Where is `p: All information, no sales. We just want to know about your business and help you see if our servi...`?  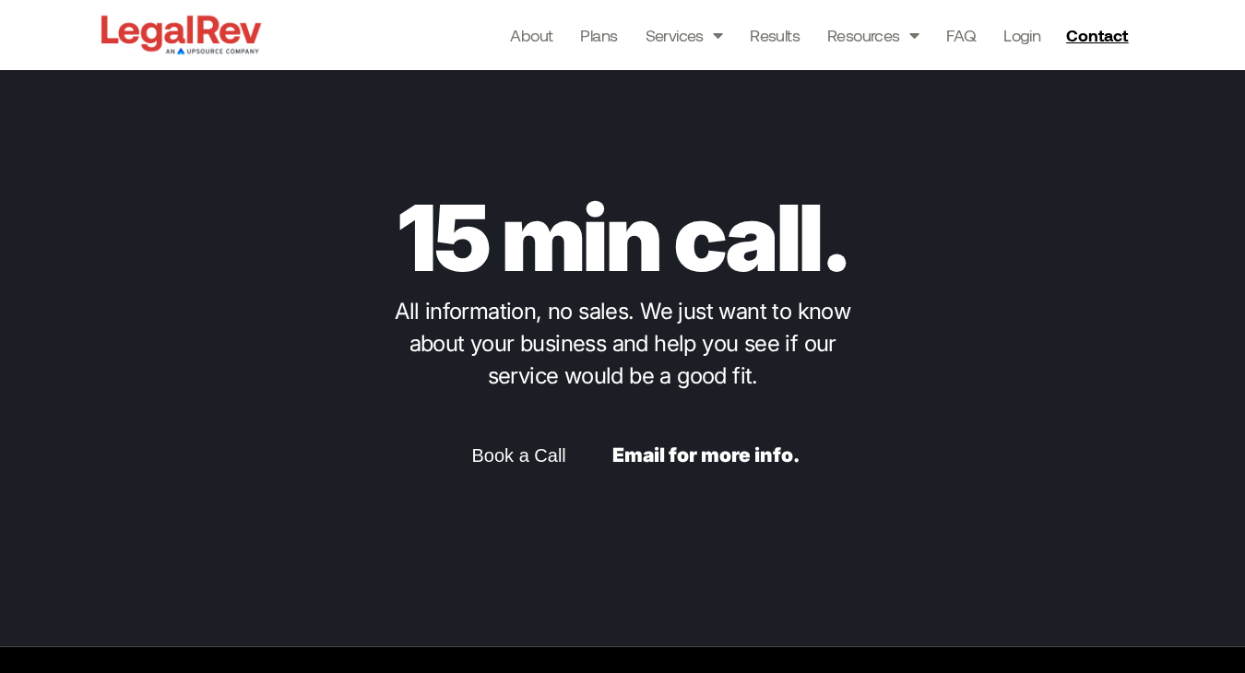
p: All information, no sales. We just want to know about your business and help you see if our servi... is located at coordinates (622, 343).